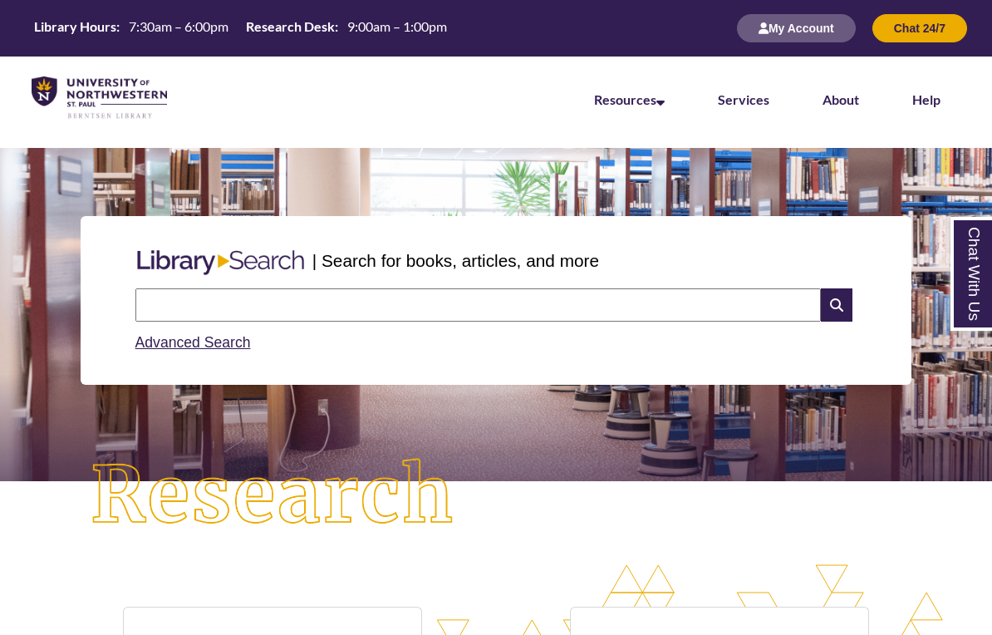 Image resolution: width=992 pixels, height=635 pixels. Describe the element at coordinates (796, 28) in the screenshot. I see `button: My Account` at that location.